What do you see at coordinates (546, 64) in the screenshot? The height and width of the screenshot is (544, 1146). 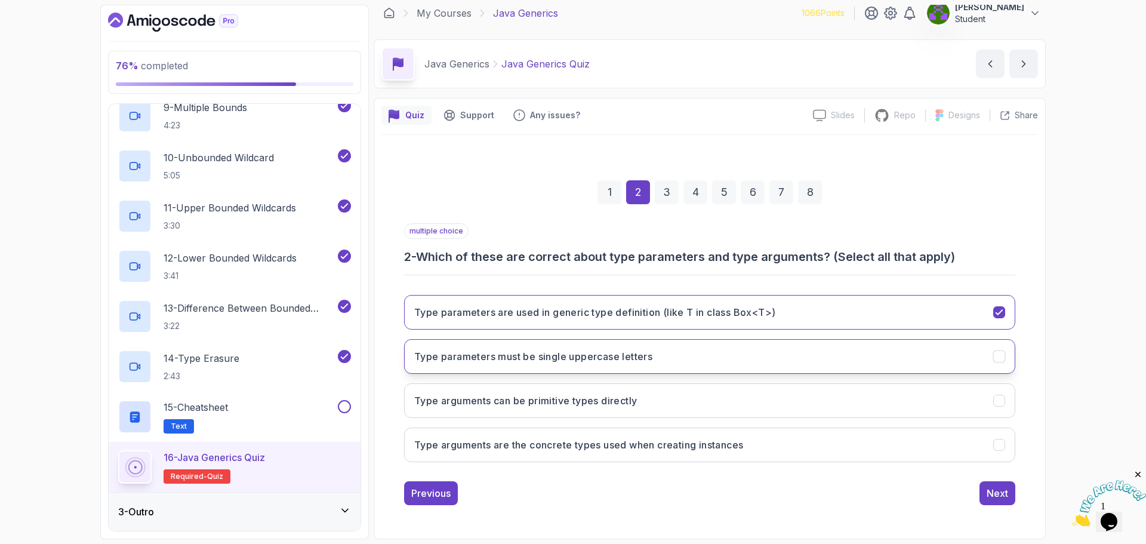 I see `p: Java Generics Quiz` at bounding box center [546, 64].